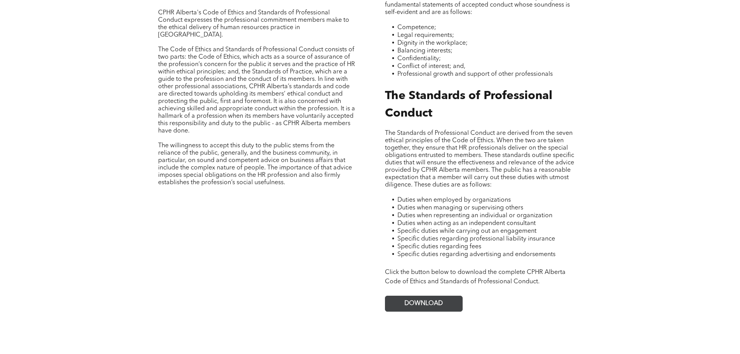 Image resolution: width=740 pixels, height=354 pixels. What do you see at coordinates (475, 277) in the screenshot?
I see `span: Click the button below to download the complete CPHR Alberta Code of Ethics and Standards of Prof...` at bounding box center [475, 277].